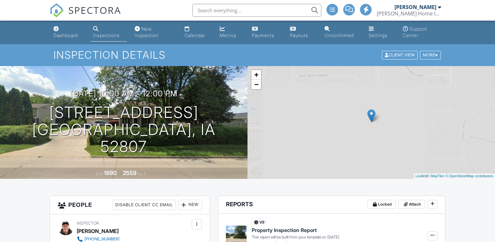 The width and height of the screenshot is (495, 242). Describe the element at coordinates (431, 55) in the screenshot. I see `div: More` at that location.